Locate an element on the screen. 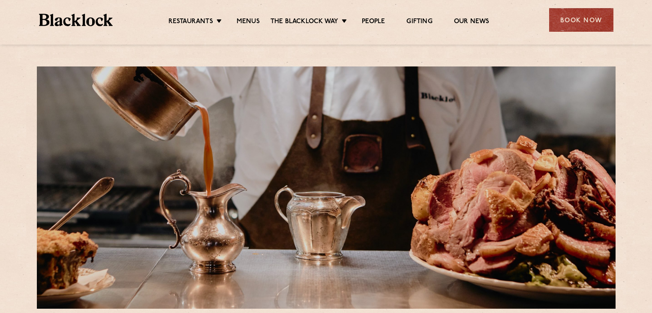 The image size is (652, 313). a: Restaurants is located at coordinates (191, 22).